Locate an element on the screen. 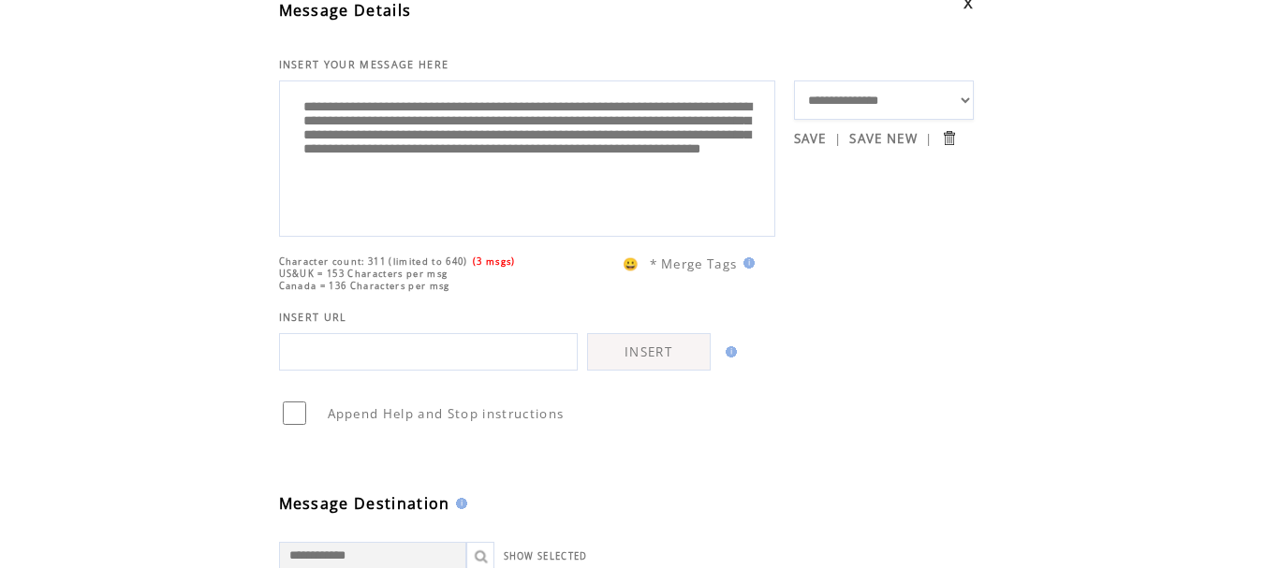 This screenshot has width=1265, height=568. input: Submit is located at coordinates (948, 138).